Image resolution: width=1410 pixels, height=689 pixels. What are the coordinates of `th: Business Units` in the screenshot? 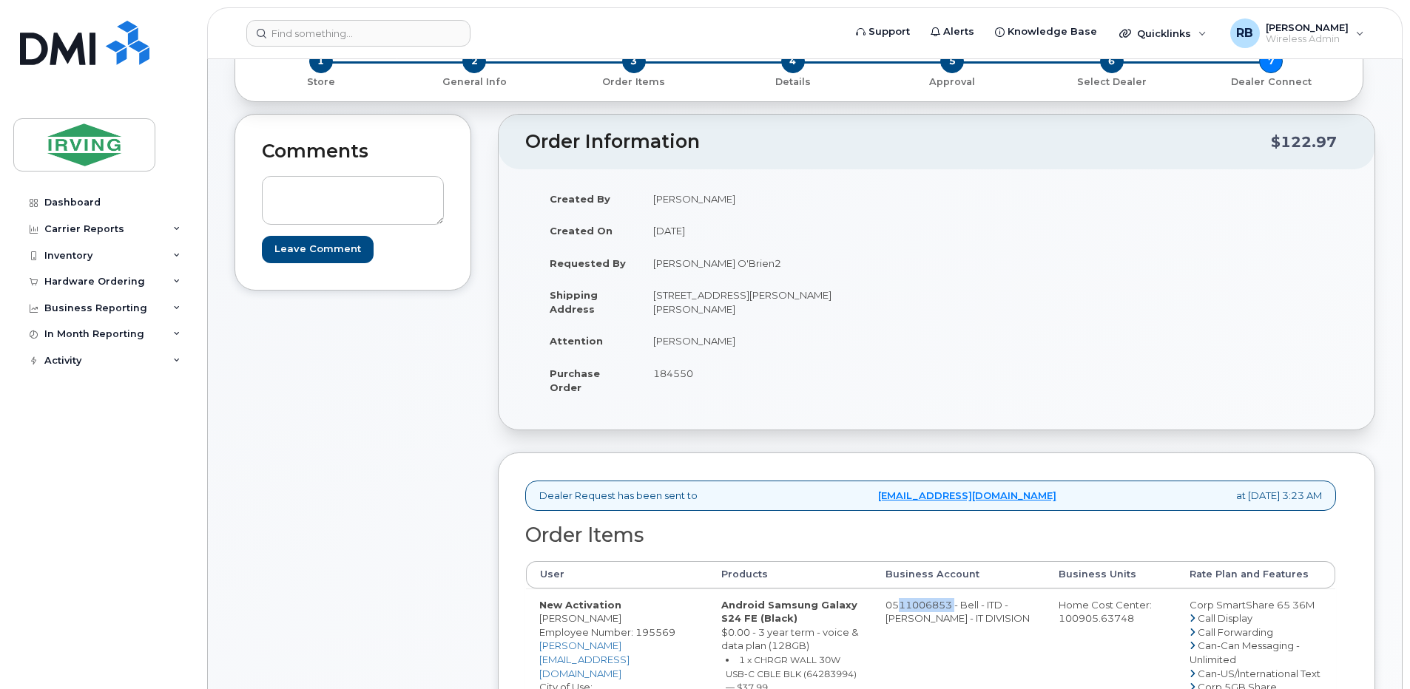 It's located at (1110, 575).